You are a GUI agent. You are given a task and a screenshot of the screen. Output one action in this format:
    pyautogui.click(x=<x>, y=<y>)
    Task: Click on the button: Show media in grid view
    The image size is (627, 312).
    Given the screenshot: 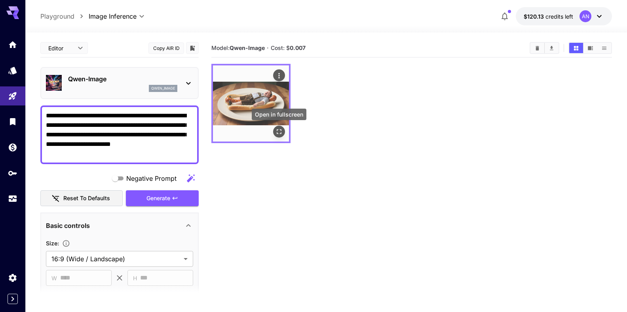 What is the action you would take?
    pyautogui.click(x=576, y=48)
    